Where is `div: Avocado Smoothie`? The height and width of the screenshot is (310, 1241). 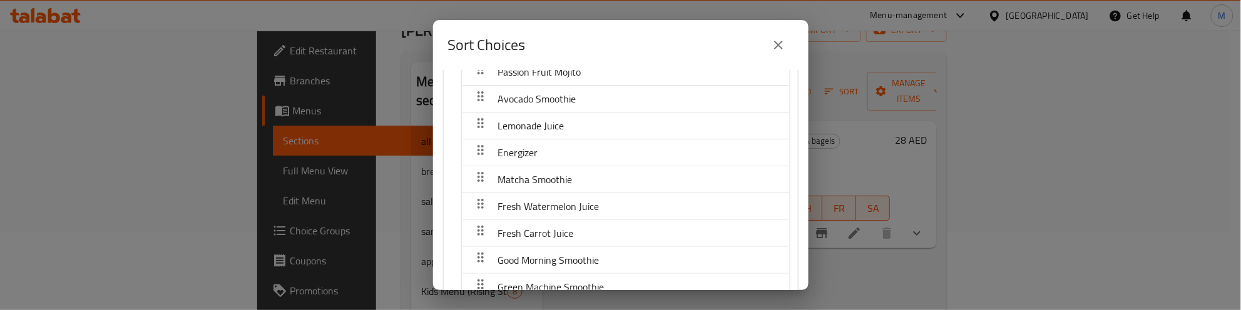
div: Avocado Smoothie is located at coordinates (626, 99).